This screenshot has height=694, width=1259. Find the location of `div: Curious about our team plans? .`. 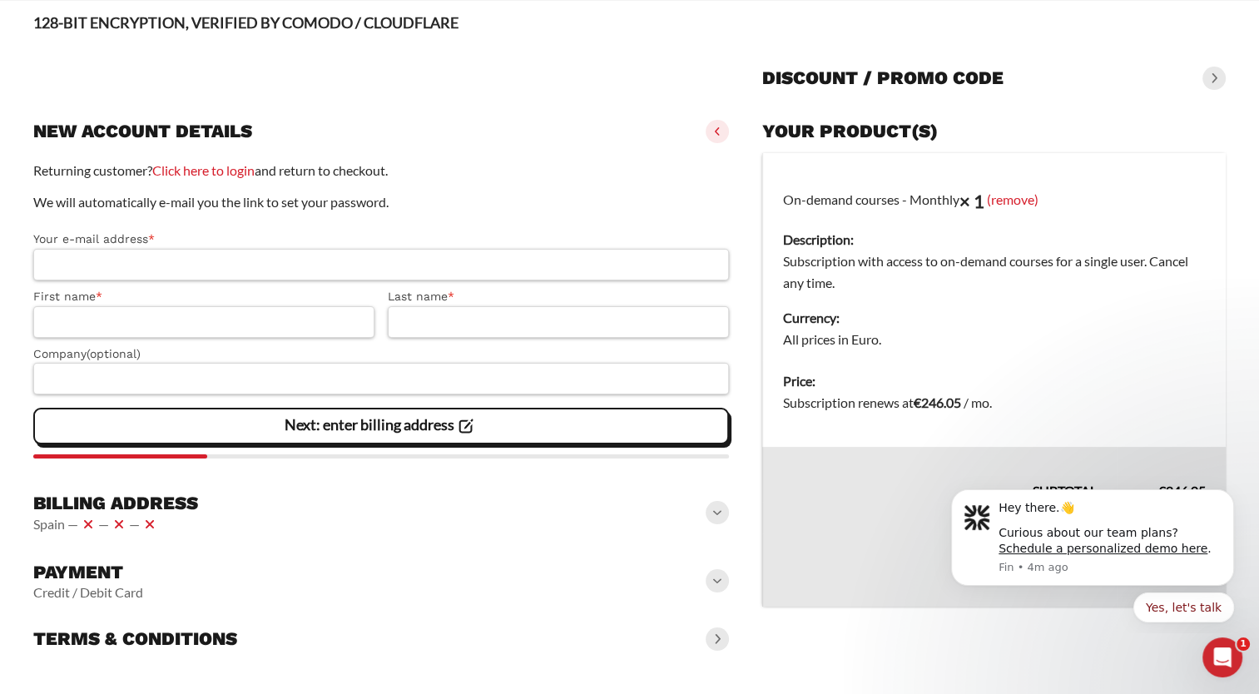

div: Curious about our team plans? . is located at coordinates (184, 66).